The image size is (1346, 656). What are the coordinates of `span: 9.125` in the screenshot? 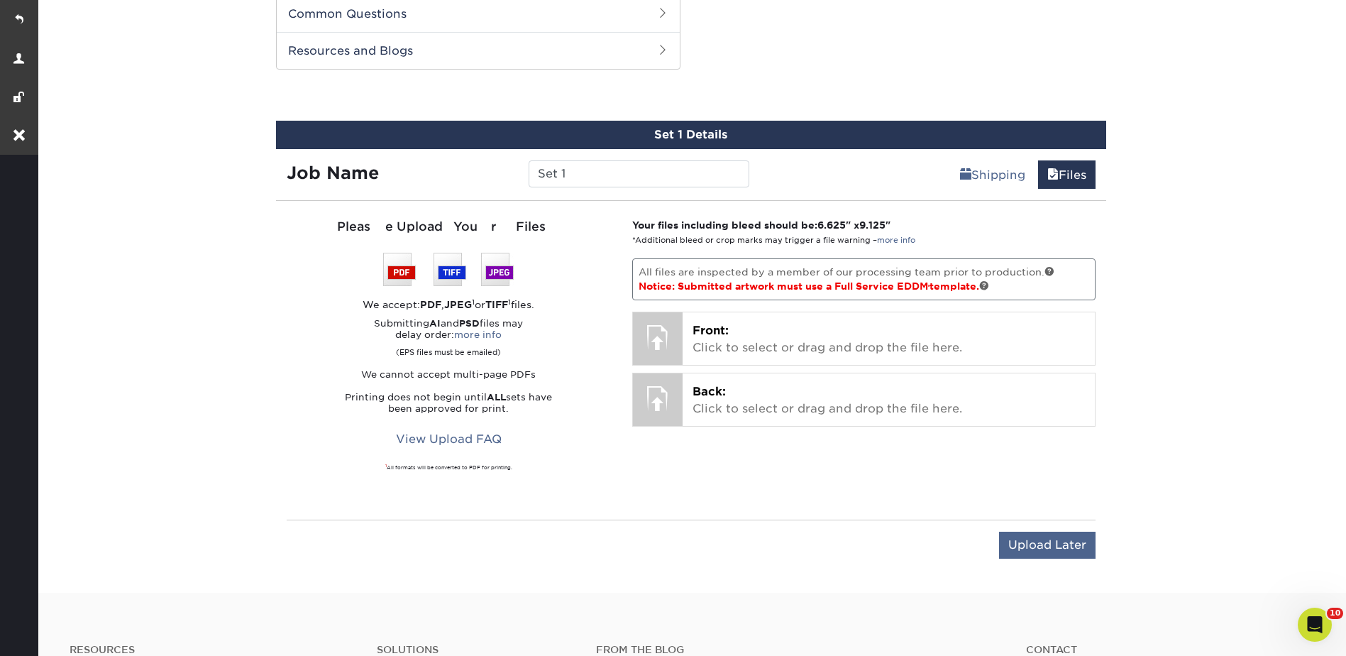 It's located at (872, 225).